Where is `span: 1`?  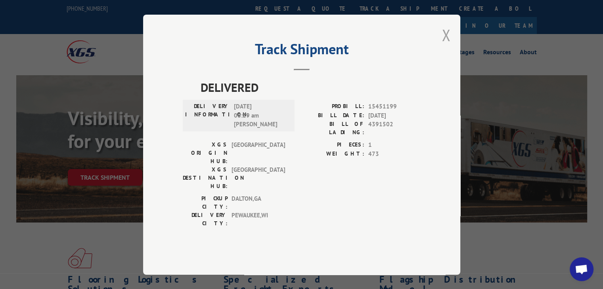 span: 1 is located at coordinates (394, 145).